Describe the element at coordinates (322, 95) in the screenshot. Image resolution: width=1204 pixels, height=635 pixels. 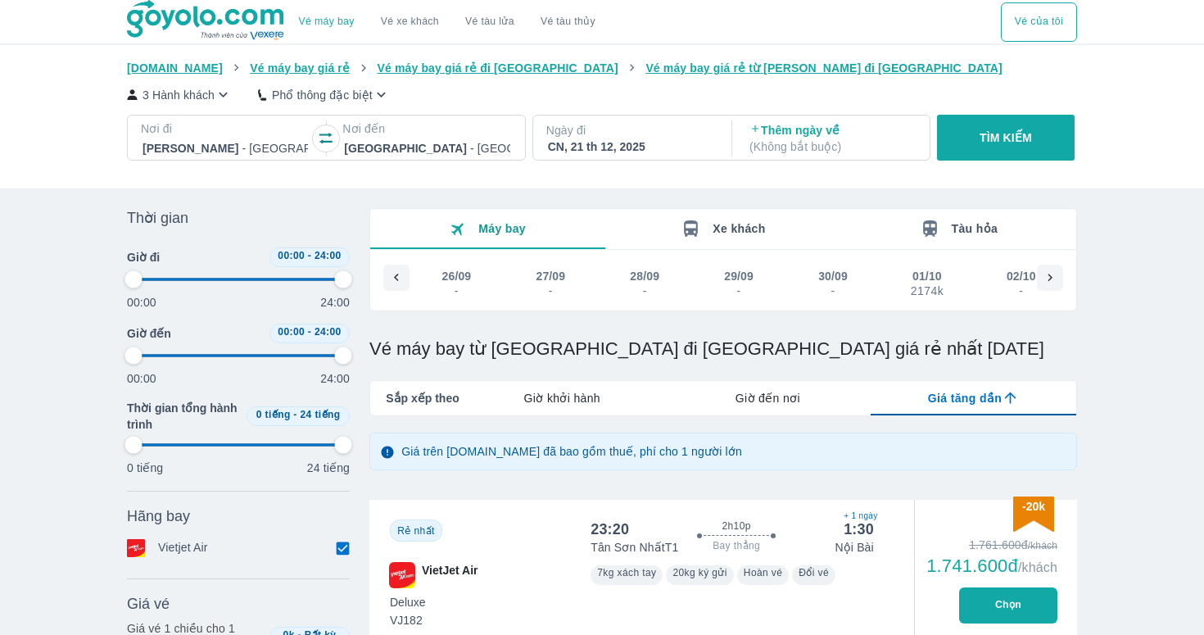
I see `p: Phổ thông đặc biệt` at that location.